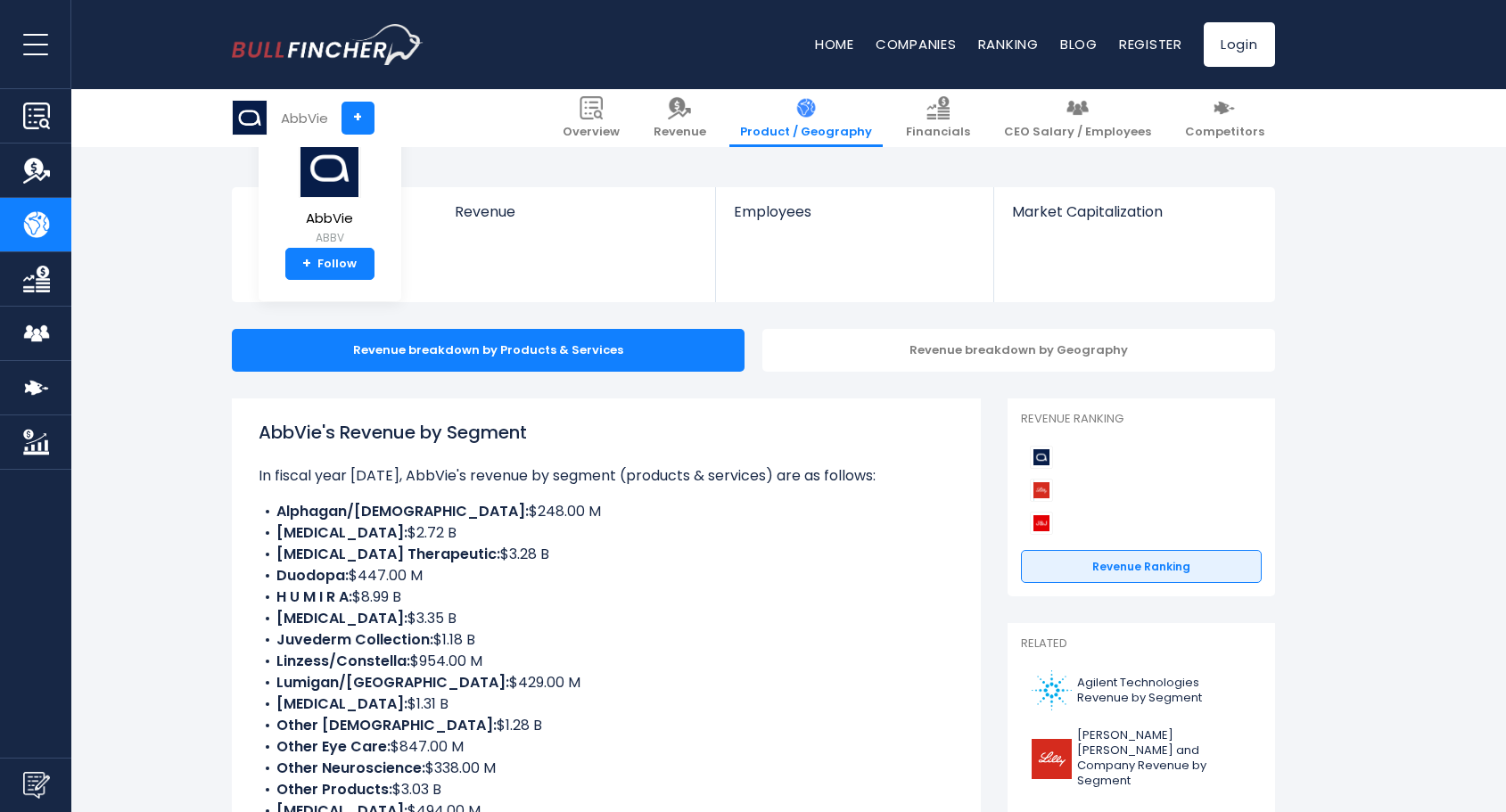  What do you see at coordinates (606, 597) in the screenshot?
I see `li: $8.99 B` at bounding box center [606, 597].